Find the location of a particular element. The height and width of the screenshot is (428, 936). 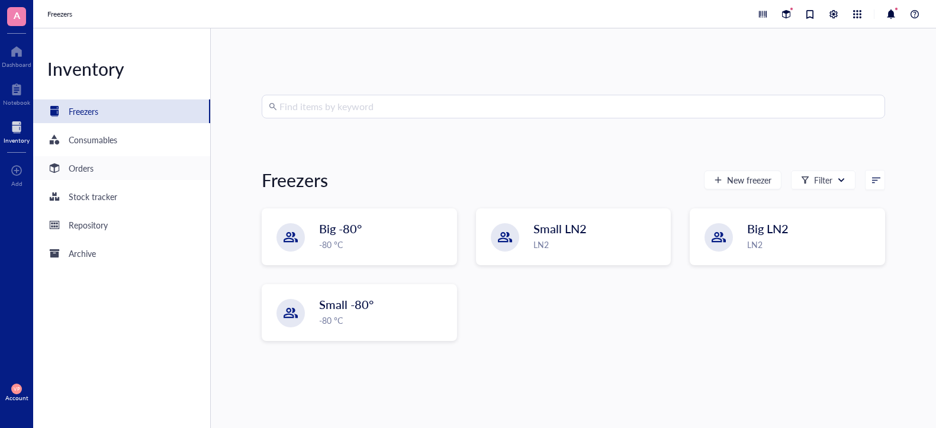

div: Dashboard is located at coordinates (17, 65).